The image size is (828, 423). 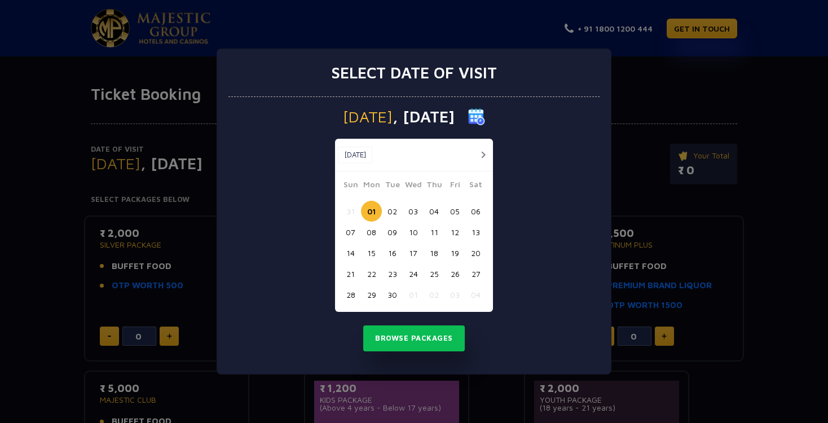 What do you see at coordinates (392, 253) in the screenshot?
I see `button: 16` at bounding box center [392, 253].